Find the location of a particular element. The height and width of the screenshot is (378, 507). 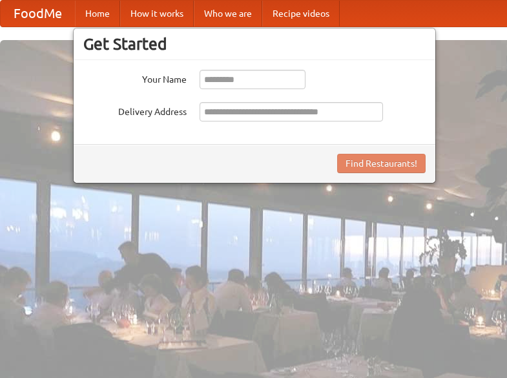

a: How it works is located at coordinates (157, 14).